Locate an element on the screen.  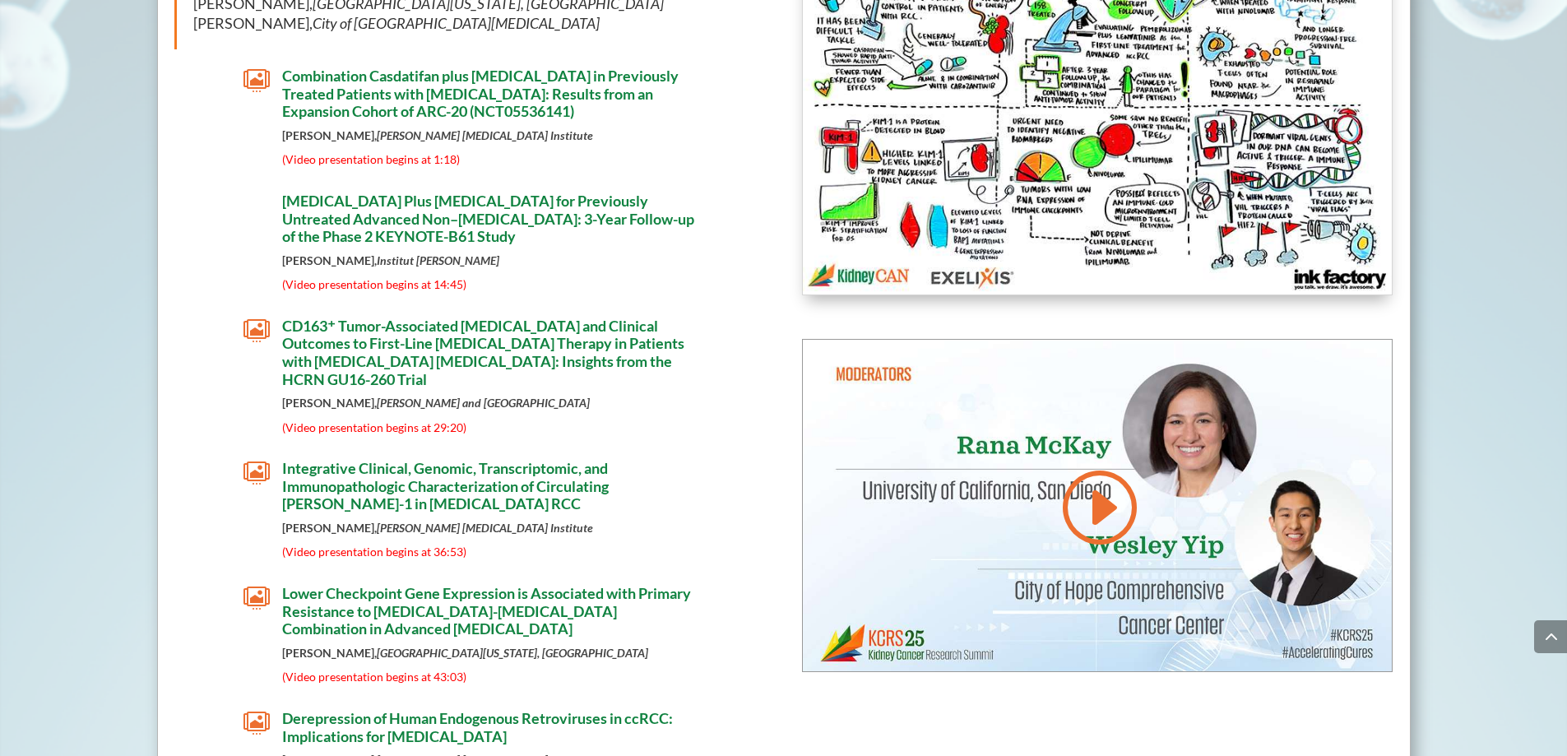
span: (Video presentation begins at 14:45) is located at coordinates (374, 284).